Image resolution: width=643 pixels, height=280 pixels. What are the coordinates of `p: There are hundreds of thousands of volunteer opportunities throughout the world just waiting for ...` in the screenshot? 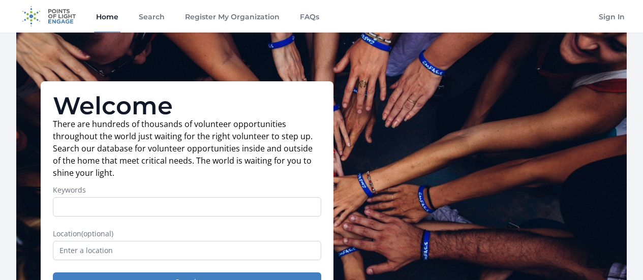 It's located at (187, 148).